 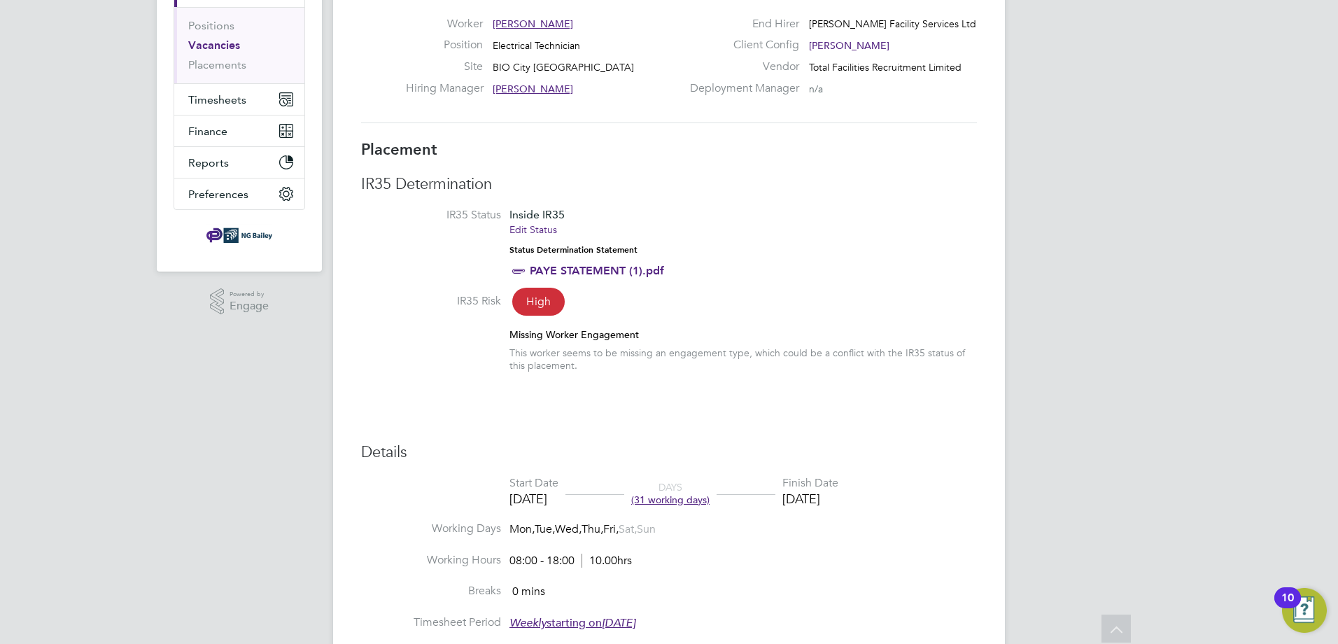 I want to click on div: Missing Worker Engagement, so click(x=743, y=334).